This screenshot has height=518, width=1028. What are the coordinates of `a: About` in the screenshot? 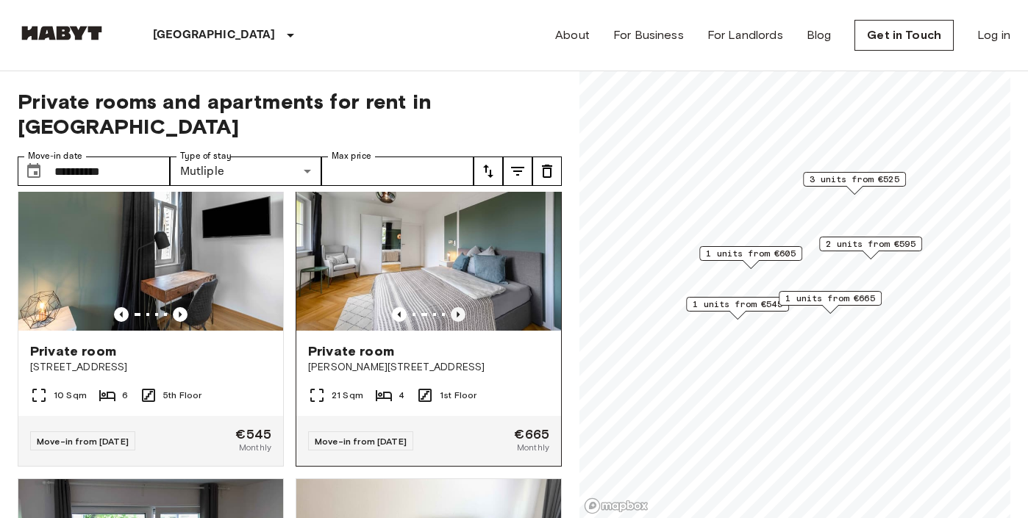 It's located at (572, 35).